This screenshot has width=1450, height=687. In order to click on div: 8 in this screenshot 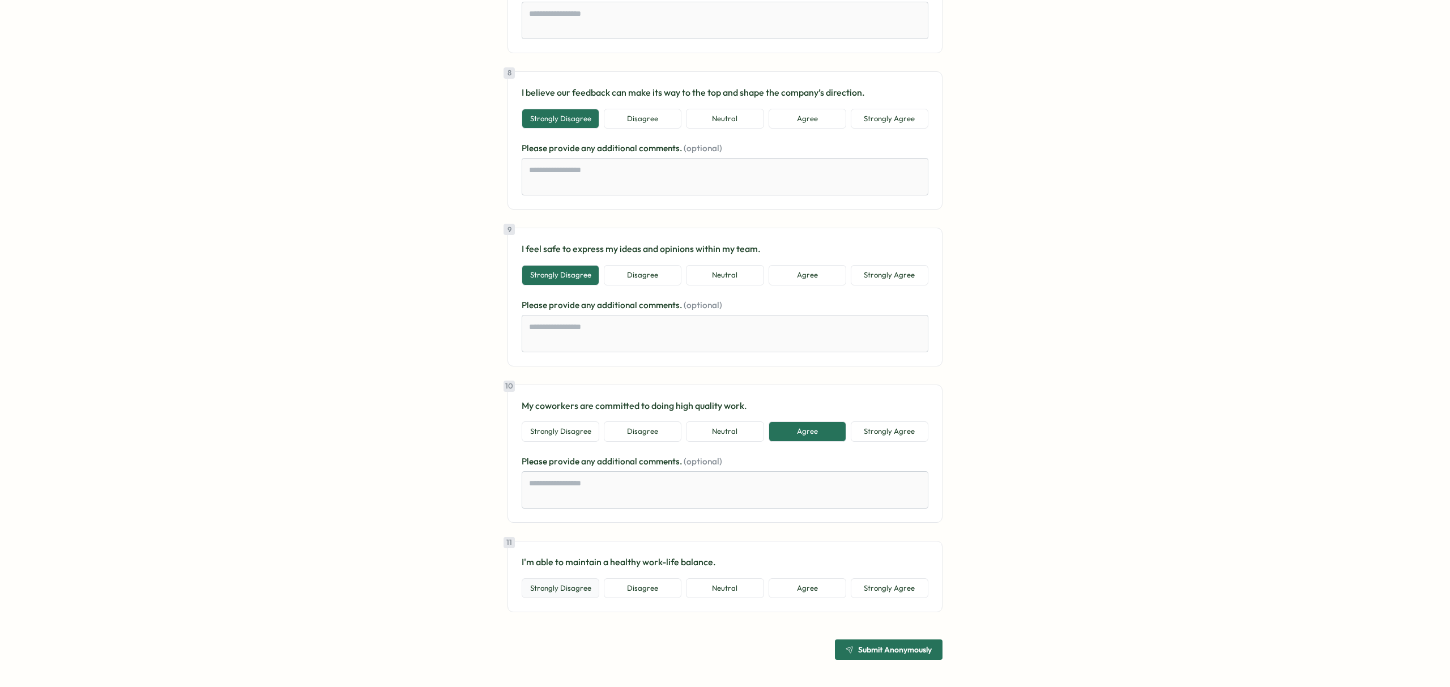, I will do `click(509, 73)`.